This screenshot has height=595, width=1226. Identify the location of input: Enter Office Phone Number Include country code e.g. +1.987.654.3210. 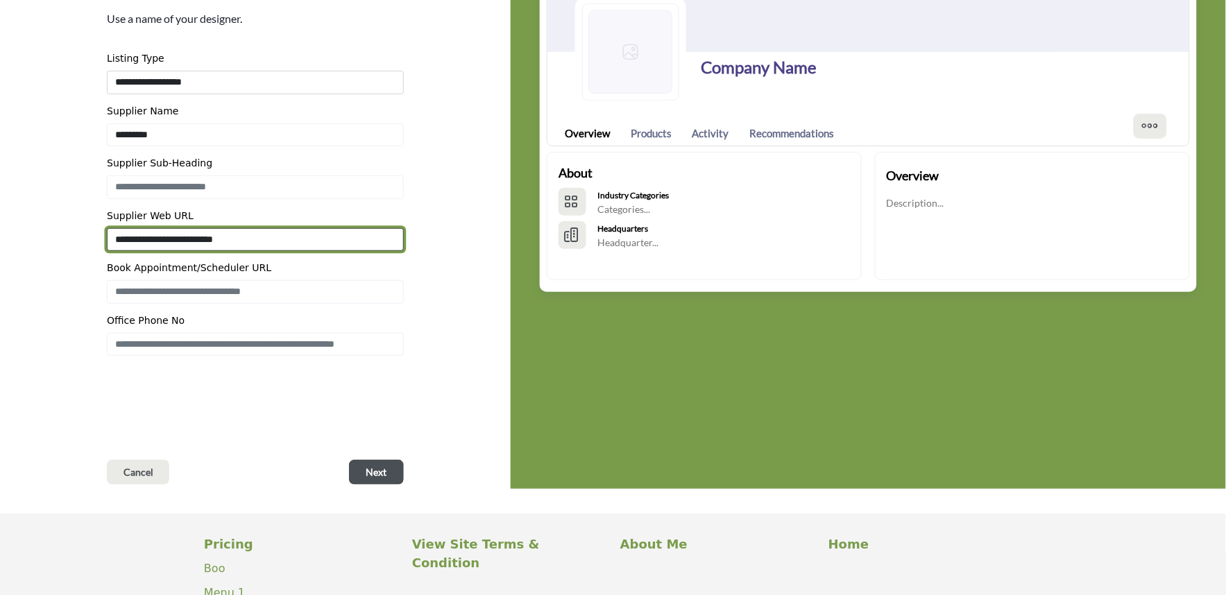
(255, 345).